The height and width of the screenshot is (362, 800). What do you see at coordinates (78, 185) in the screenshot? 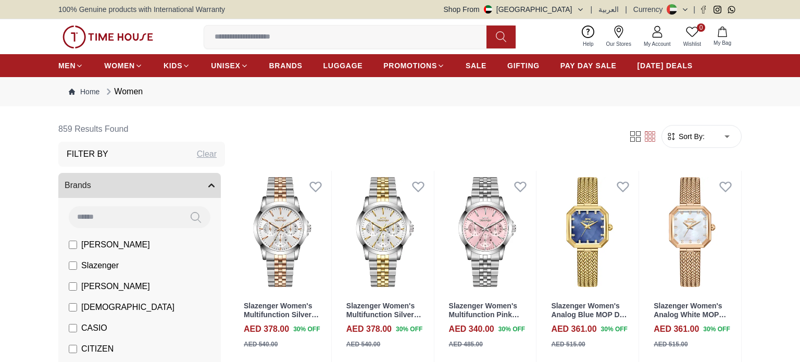
I see `span: Brands` at bounding box center [78, 185].